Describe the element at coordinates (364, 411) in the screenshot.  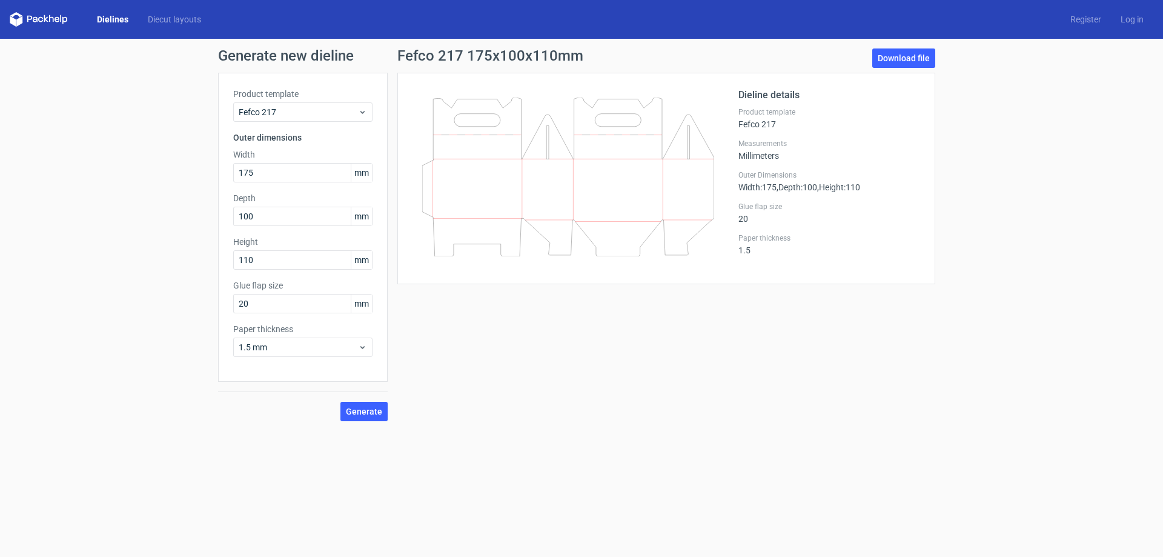
I see `button: Generate` at that location.